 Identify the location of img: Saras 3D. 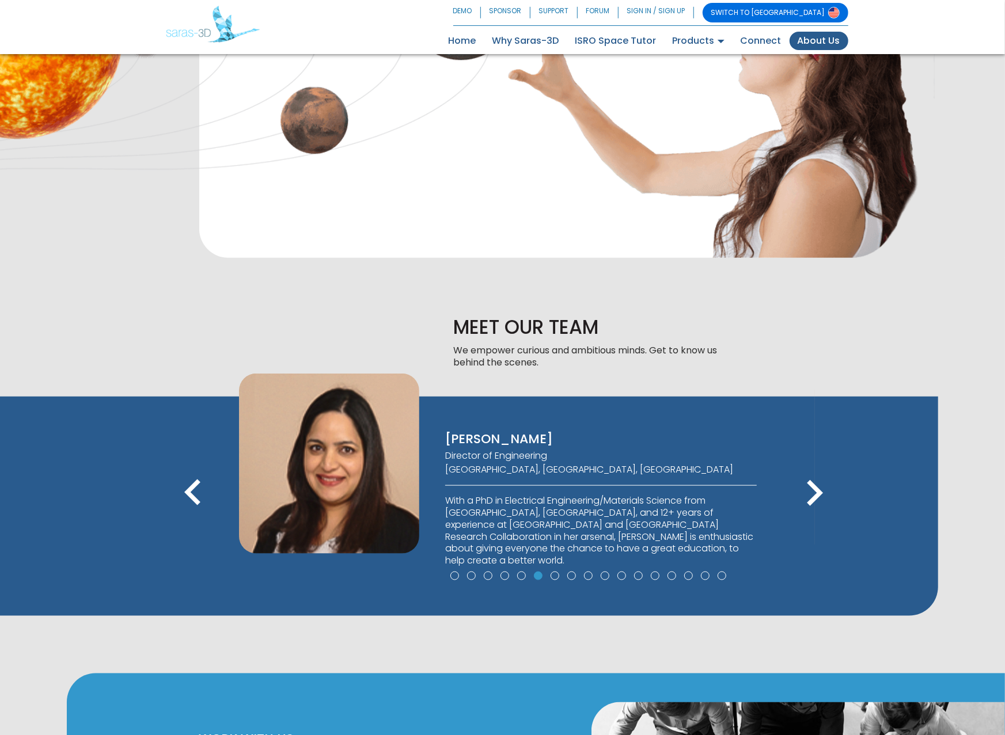
(212, 24).